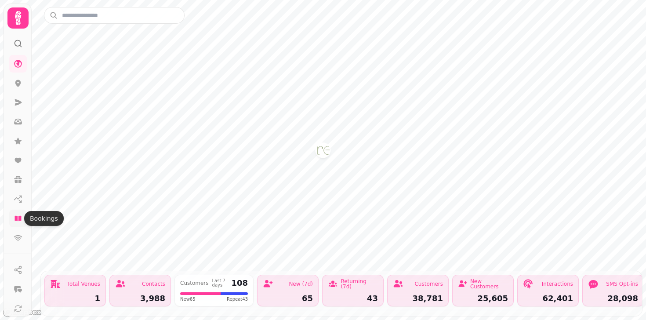 The width and height of the screenshot is (646, 320). What do you see at coordinates (548, 298) in the screenshot?
I see `div: 62,401` at bounding box center [548, 298].